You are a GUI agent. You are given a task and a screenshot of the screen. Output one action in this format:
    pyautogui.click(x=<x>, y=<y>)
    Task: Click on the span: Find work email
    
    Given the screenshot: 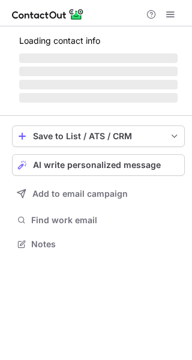 What is the action you would take?
    pyautogui.click(x=106, y=220)
    